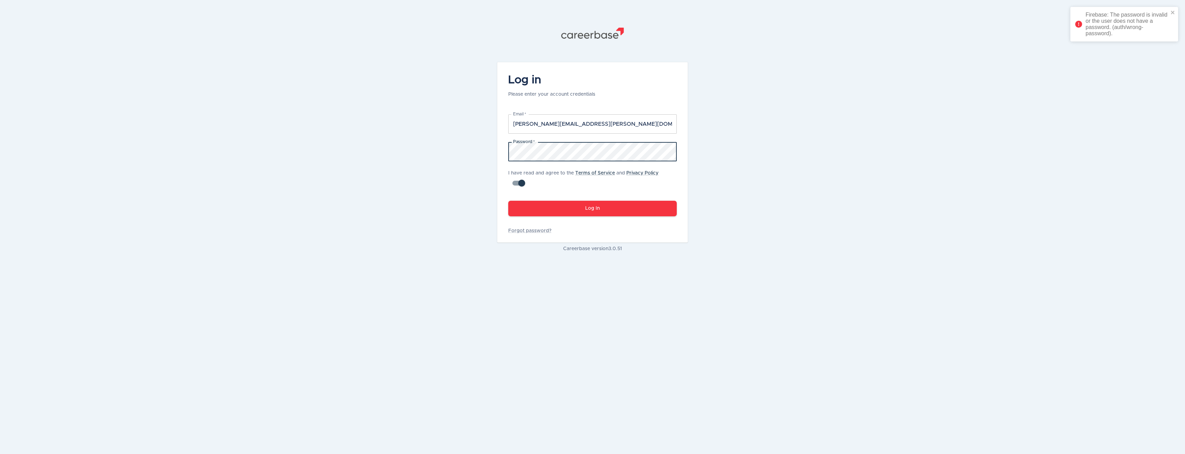 The height and width of the screenshot is (454, 1185). I want to click on label: Email, so click(520, 114).